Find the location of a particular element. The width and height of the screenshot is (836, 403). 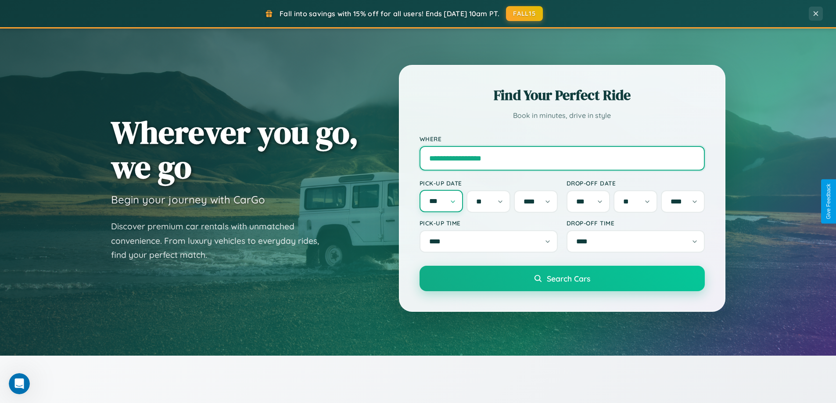

label: Pick-up Time is located at coordinates (488, 223).